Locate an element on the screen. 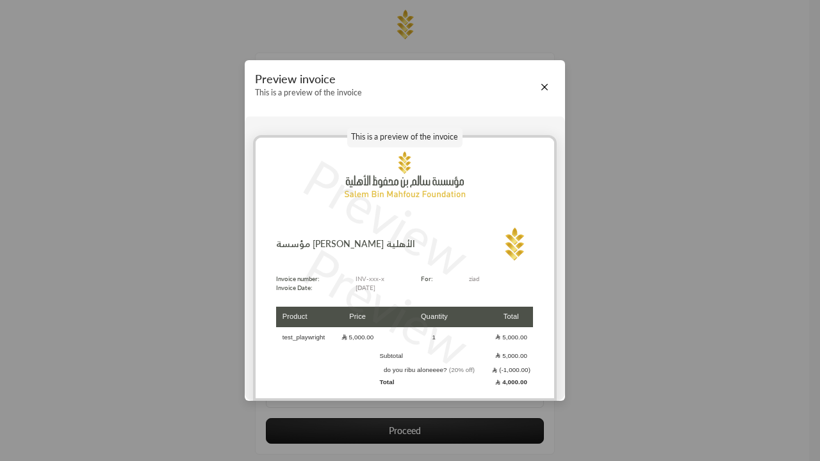 This screenshot has width=820, height=461. img: Logo is located at coordinates (514, 245).